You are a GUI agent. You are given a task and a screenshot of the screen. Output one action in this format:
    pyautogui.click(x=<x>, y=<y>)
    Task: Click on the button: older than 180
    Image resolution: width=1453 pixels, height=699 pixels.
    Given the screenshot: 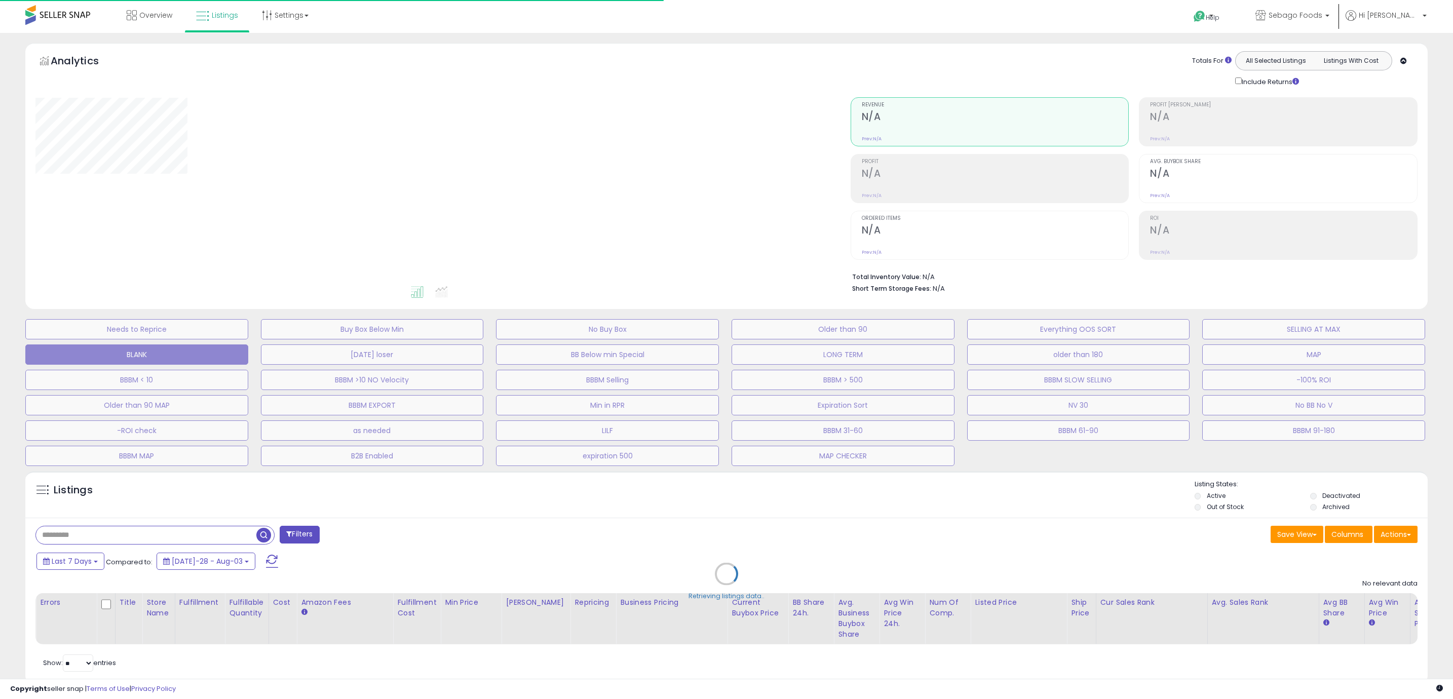 What is the action you would take?
    pyautogui.click(x=1078, y=355)
    